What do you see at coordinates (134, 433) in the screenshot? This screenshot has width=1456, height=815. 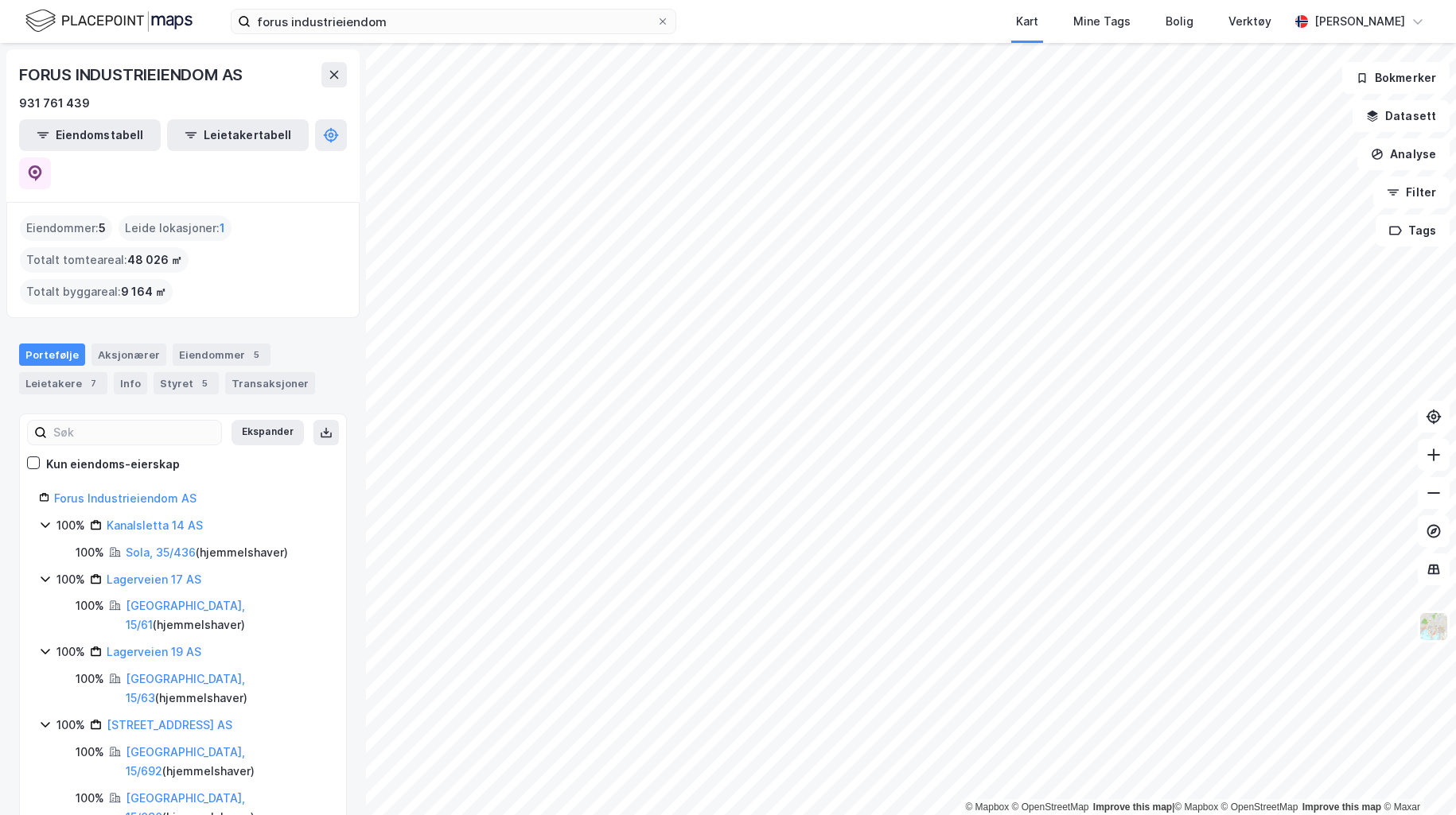 I see `input: Søk` at bounding box center [134, 433].